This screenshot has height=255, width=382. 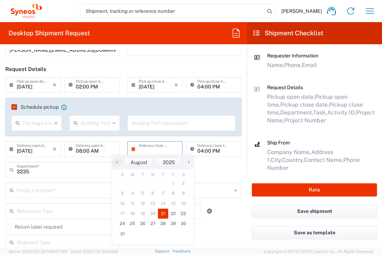 I want to click on span: 7, so click(x=163, y=193).